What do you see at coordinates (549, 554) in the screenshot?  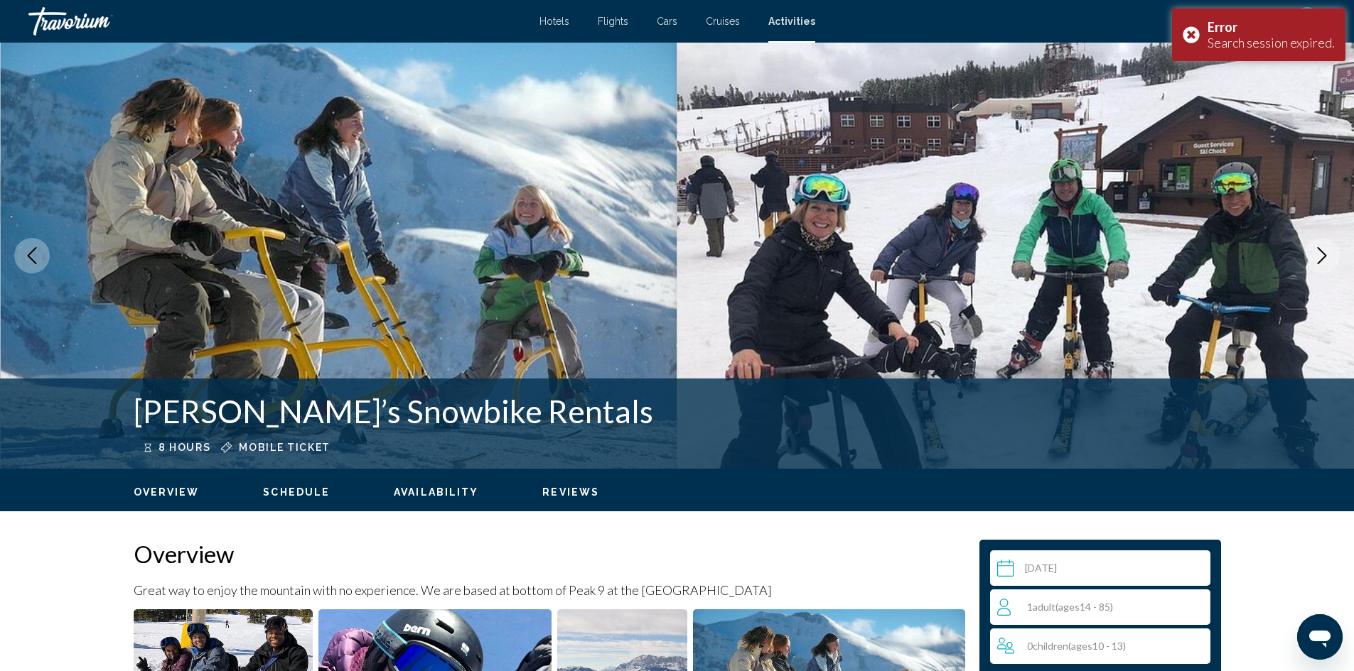 I see `h2: Overview` at bounding box center [549, 554].